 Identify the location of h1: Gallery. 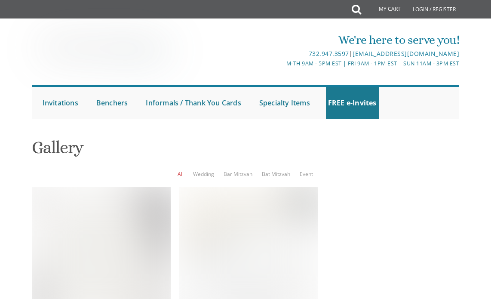
(246, 151).